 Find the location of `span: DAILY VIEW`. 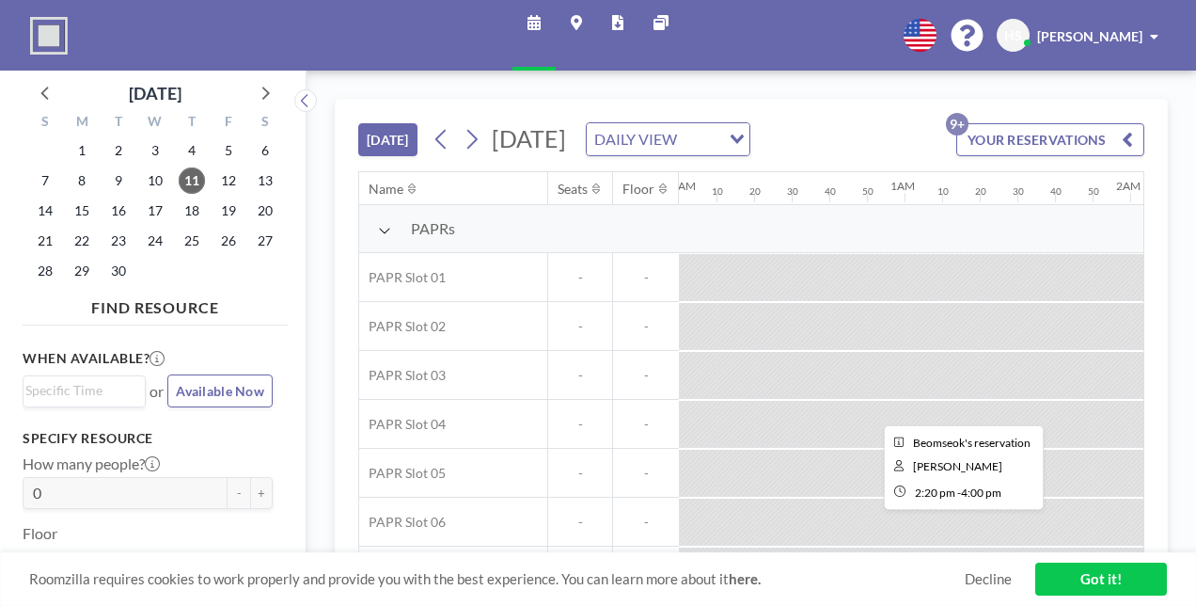

span: DAILY VIEW is located at coordinates (636, 139).